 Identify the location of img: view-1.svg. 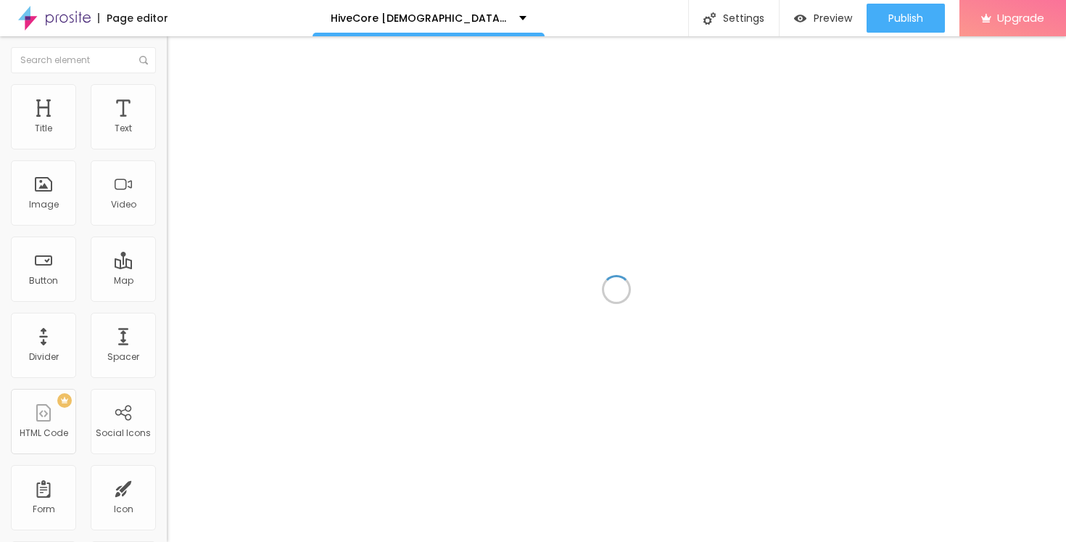
(800, 18).